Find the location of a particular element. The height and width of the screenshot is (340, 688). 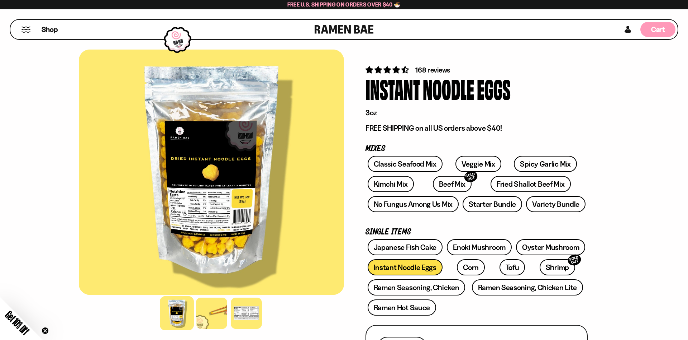

a: Fried Shallot Beef Mix is located at coordinates (531, 184).